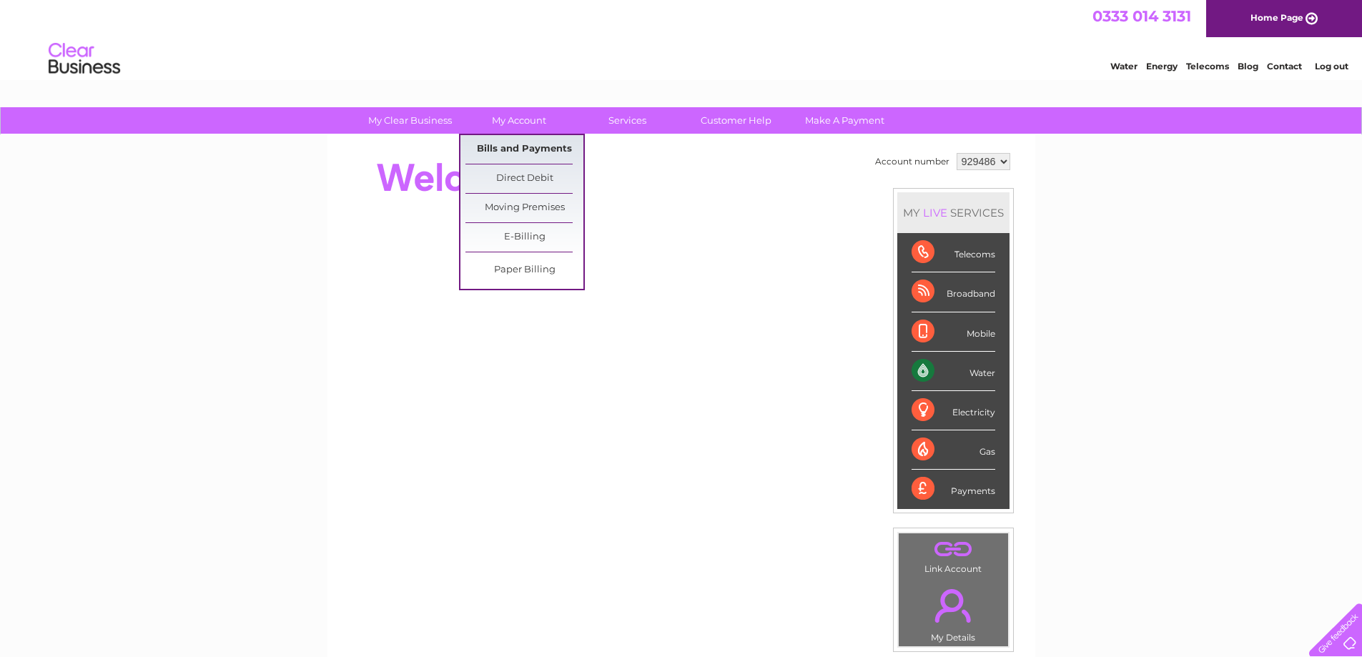 The width and height of the screenshot is (1362, 657). Describe the element at coordinates (953, 612) in the screenshot. I see `td: My Details` at that location.